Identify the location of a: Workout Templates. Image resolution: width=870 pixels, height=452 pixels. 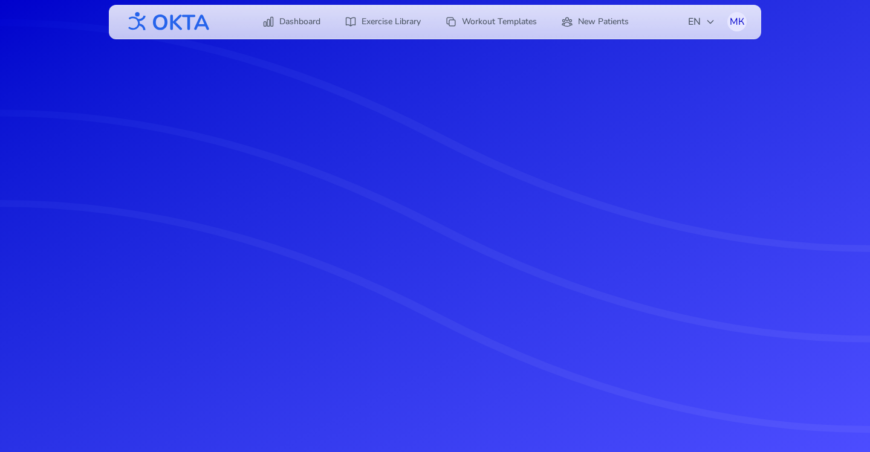
(491, 22).